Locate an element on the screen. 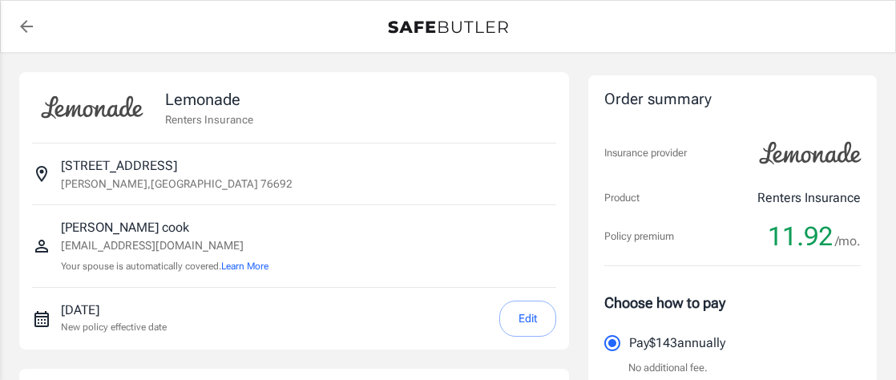 Image resolution: width=896 pixels, height=380 pixels. p: Product is located at coordinates (622, 198).